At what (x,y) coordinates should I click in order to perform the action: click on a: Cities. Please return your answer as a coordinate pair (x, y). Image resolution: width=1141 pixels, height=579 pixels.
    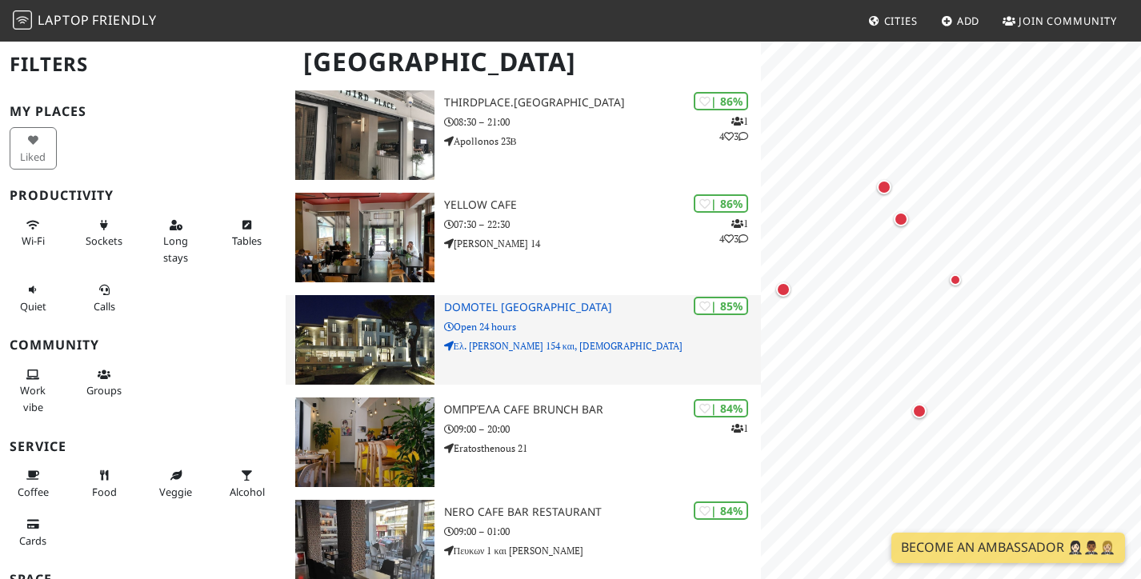
    Looking at the image, I should click on (893, 21).